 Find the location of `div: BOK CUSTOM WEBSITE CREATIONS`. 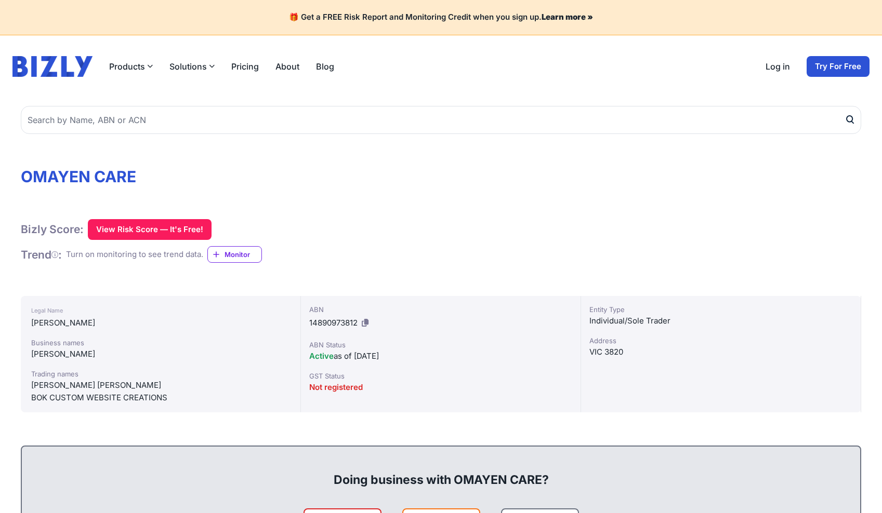

div: BOK CUSTOM WEBSITE CREATIONS is located at coordinates (161, 398).